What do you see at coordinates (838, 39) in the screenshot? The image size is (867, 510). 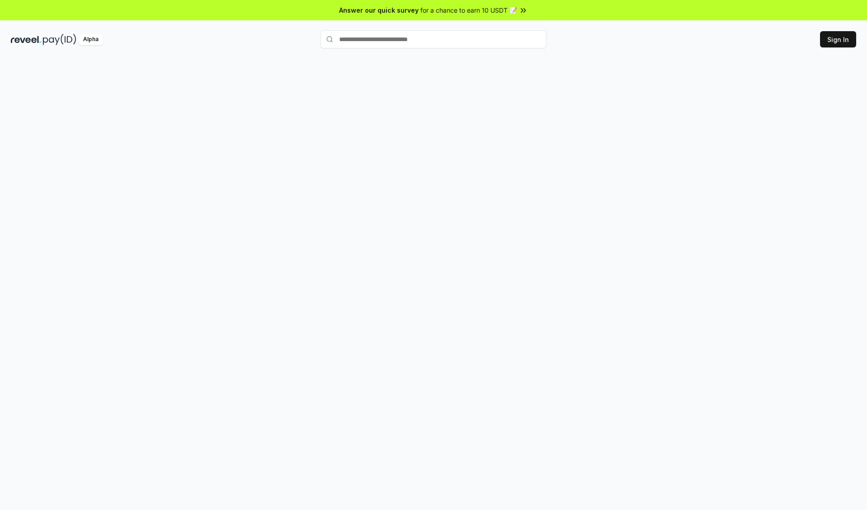 I see `button: Sign In` at bounding box center [838, 39].